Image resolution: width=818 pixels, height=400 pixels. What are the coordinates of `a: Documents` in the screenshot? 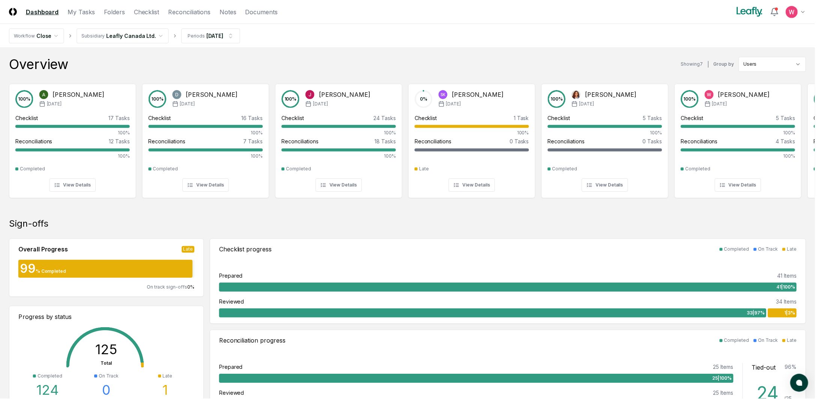 It's located at (262, 12).